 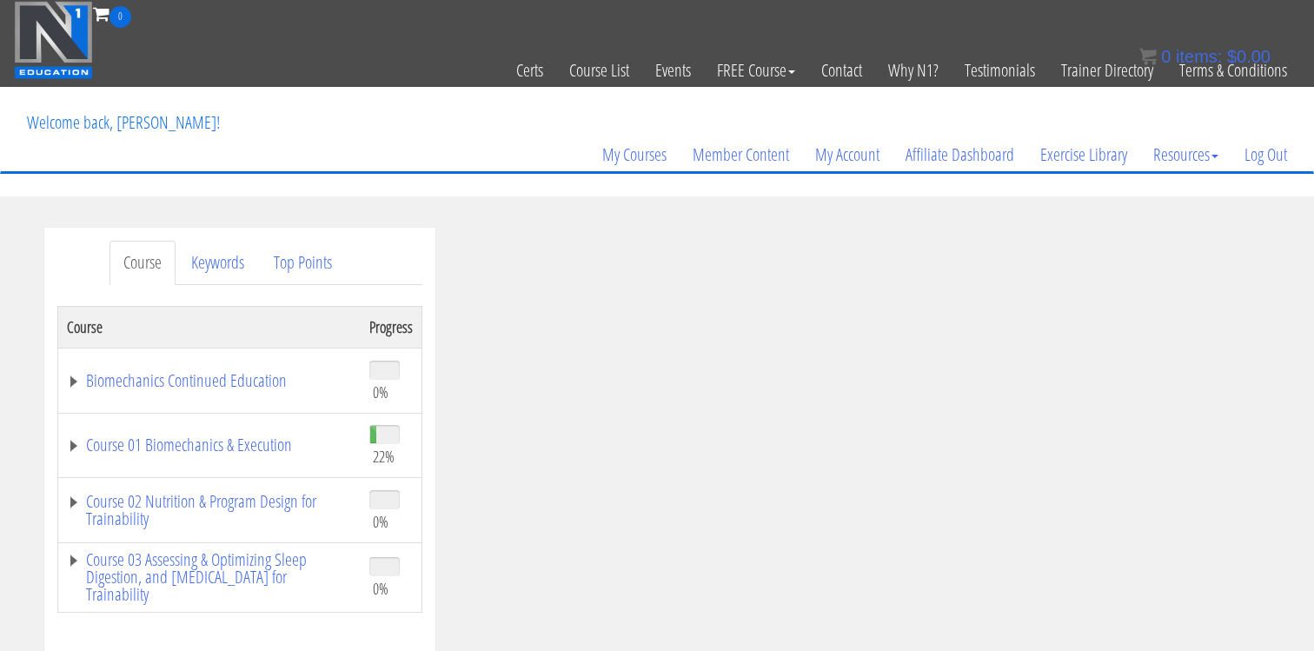 What do you see at coordinates (599, 70) in the screenshot?
I see `a: Course List` at bounding box center [599, 70].